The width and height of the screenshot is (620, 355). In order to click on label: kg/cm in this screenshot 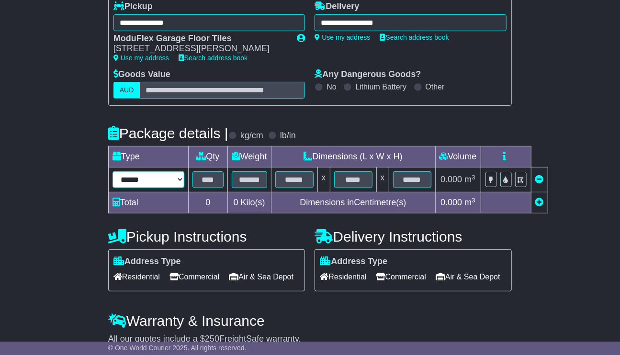, I will do `click(252, 136)`.